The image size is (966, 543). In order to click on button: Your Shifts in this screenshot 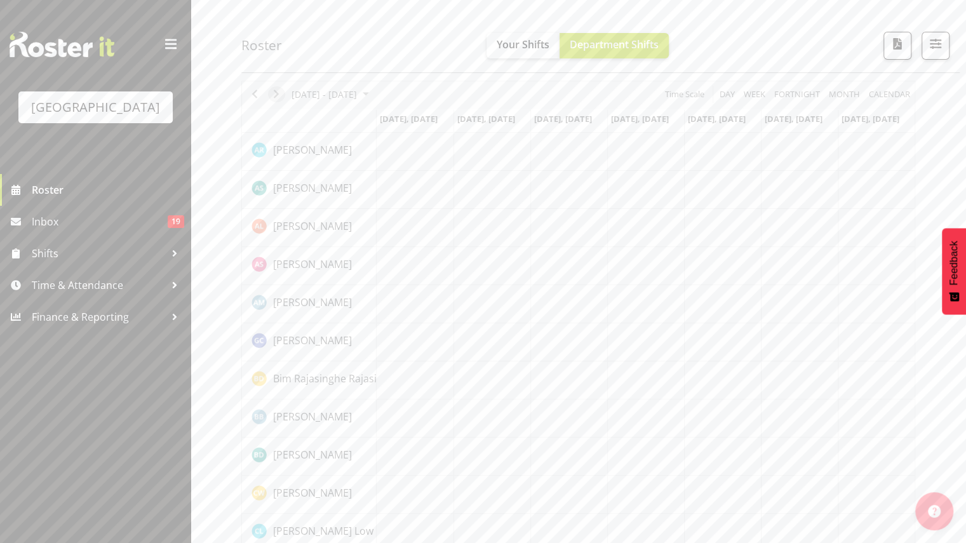, I will do `click(523, 46)`.